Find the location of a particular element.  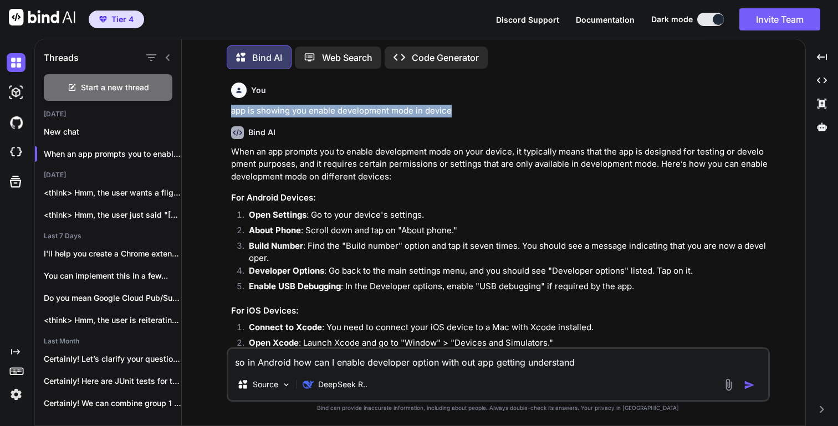

p: Do you mean Google Cloud Pub/Sub (org.springframework.cloud.gcp.pubsub... is located at coordinates (113, 298).